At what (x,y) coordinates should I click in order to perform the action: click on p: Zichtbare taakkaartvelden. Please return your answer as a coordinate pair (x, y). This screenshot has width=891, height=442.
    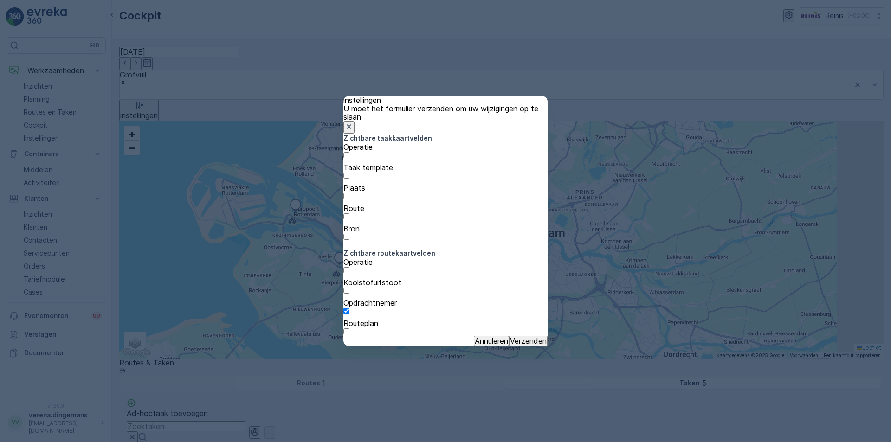
    Looking at the image, I should click on (387, 138).